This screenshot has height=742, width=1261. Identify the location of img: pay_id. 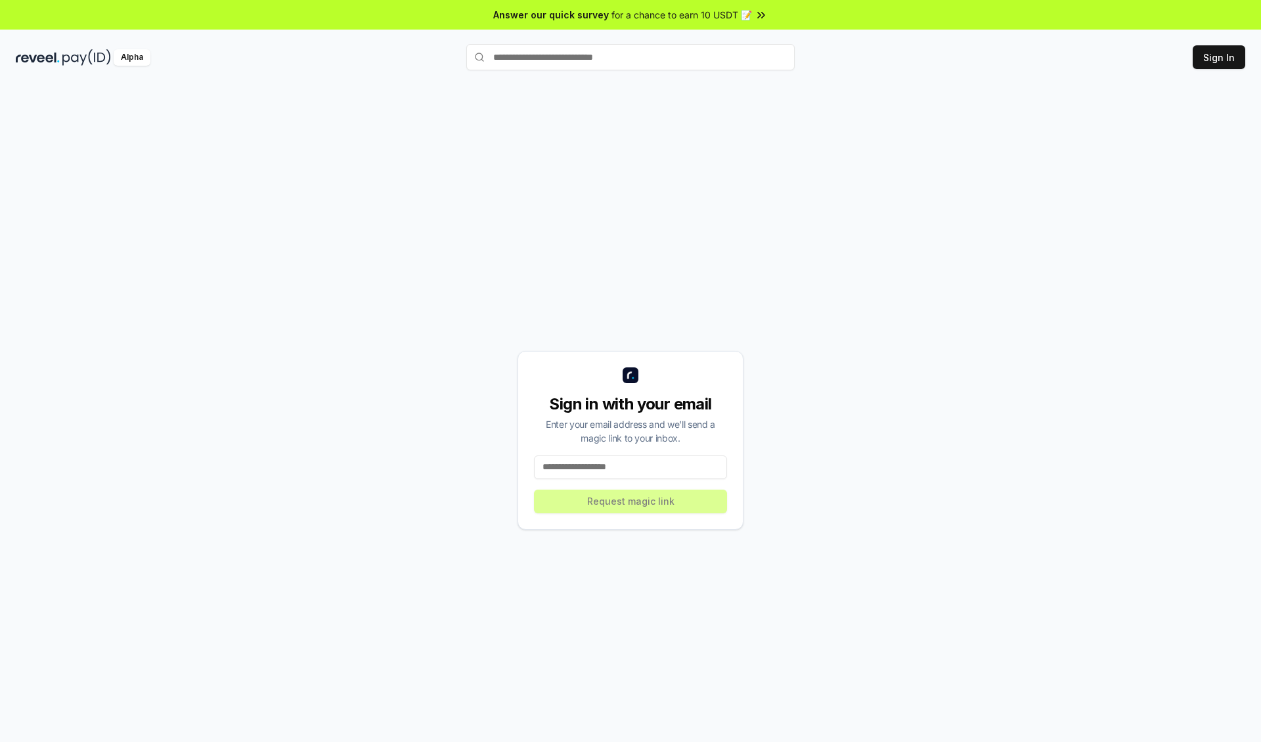
(87, 57).